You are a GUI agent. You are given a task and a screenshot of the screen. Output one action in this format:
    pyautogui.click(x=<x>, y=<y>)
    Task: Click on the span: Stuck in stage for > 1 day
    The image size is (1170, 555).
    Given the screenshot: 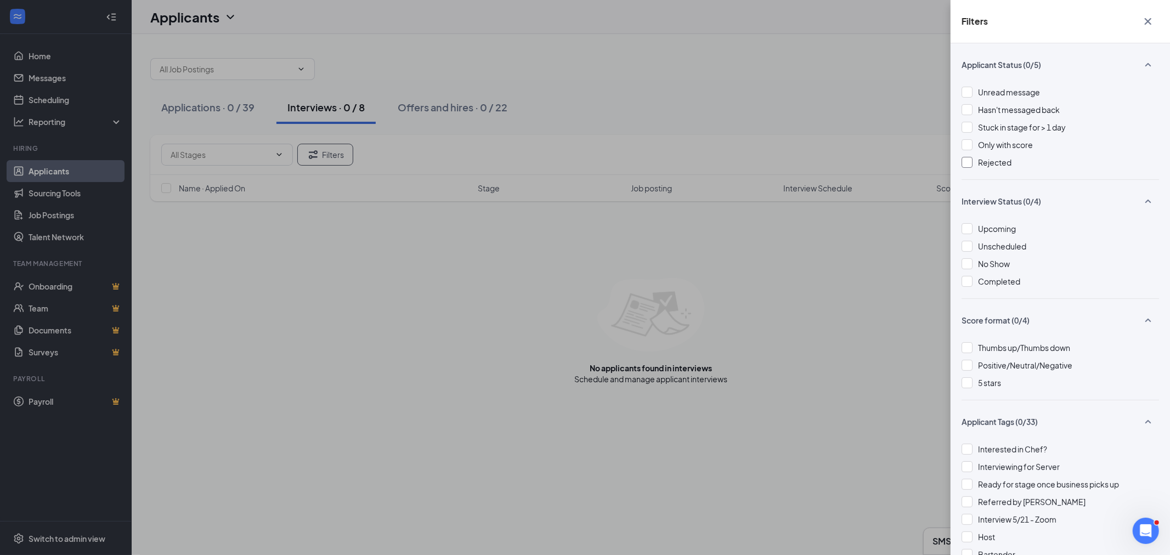 What is the action you would take?
    pyautogui.click(x=1022, y=127)
    